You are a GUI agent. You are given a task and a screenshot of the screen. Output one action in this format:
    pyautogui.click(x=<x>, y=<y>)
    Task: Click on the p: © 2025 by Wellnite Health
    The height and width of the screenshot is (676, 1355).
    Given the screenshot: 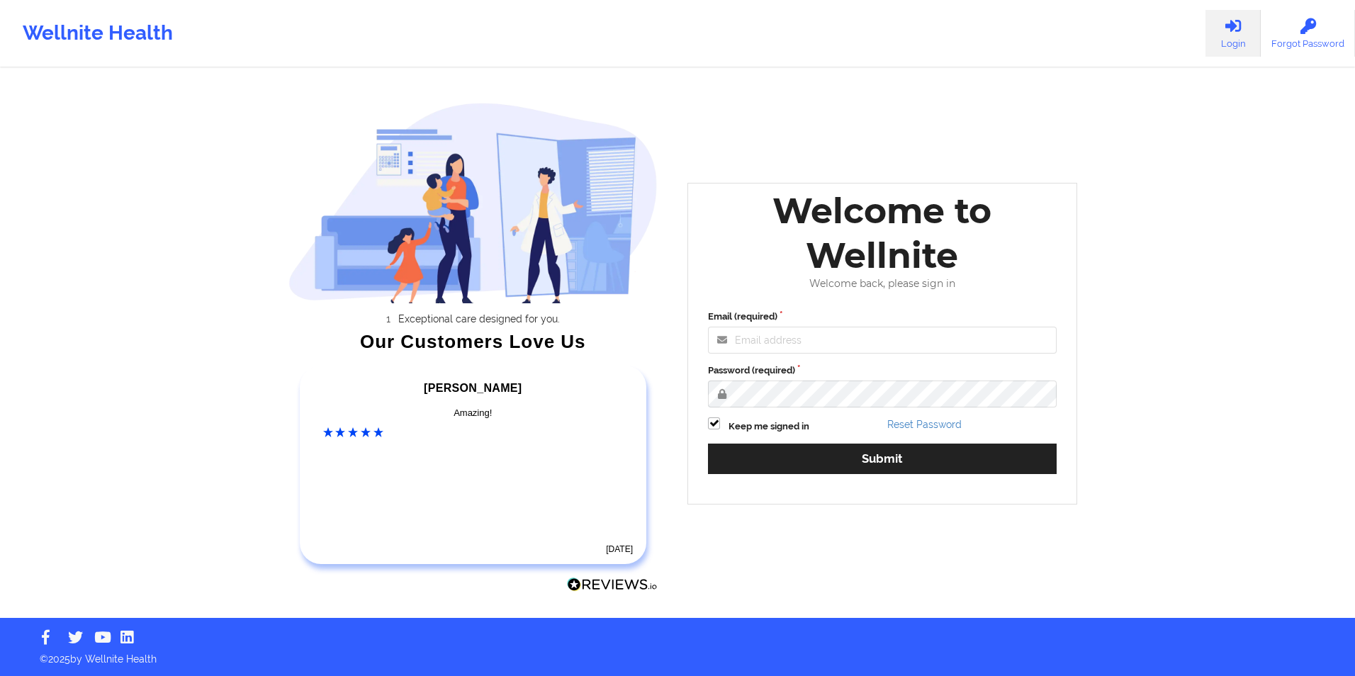 What is the action you would take?
    pyautogui.click(x=678, y=654)
    